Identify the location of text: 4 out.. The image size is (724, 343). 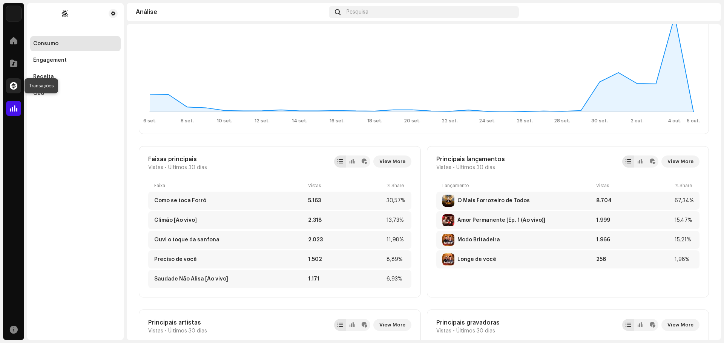
(674, 121).